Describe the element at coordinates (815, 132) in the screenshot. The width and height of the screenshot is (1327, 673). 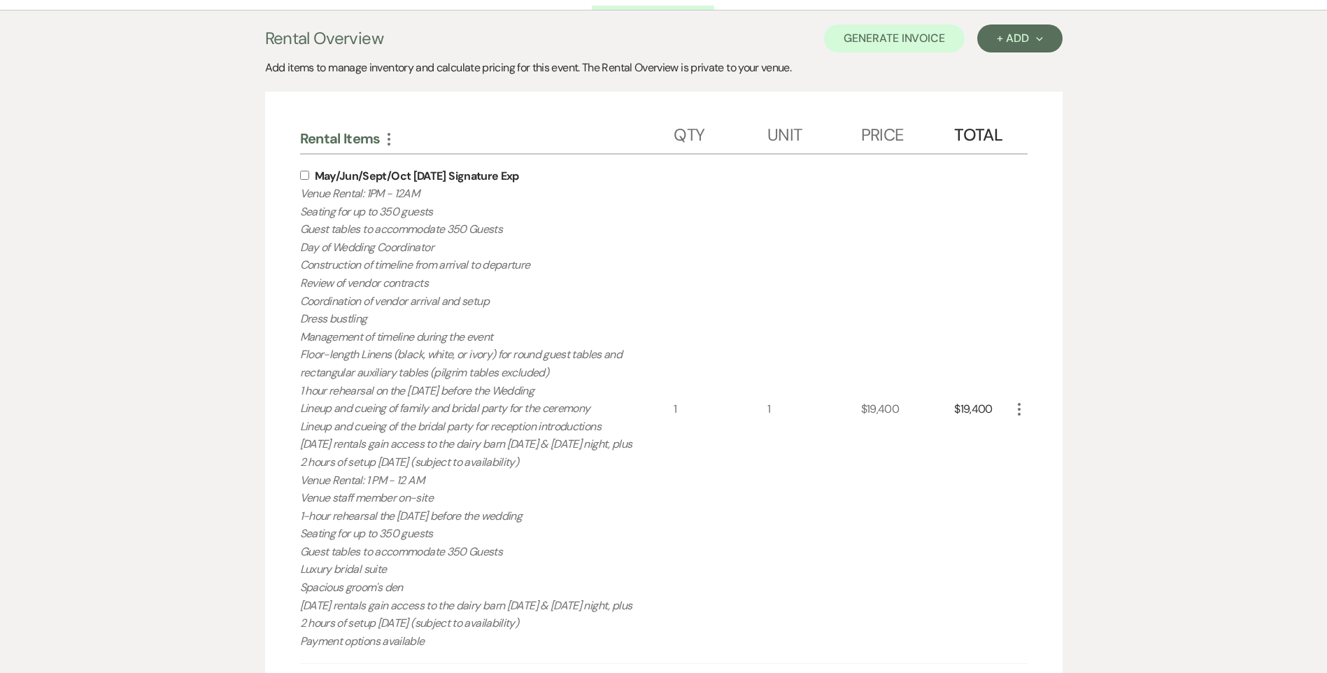
I see `div: Unit` at that location.